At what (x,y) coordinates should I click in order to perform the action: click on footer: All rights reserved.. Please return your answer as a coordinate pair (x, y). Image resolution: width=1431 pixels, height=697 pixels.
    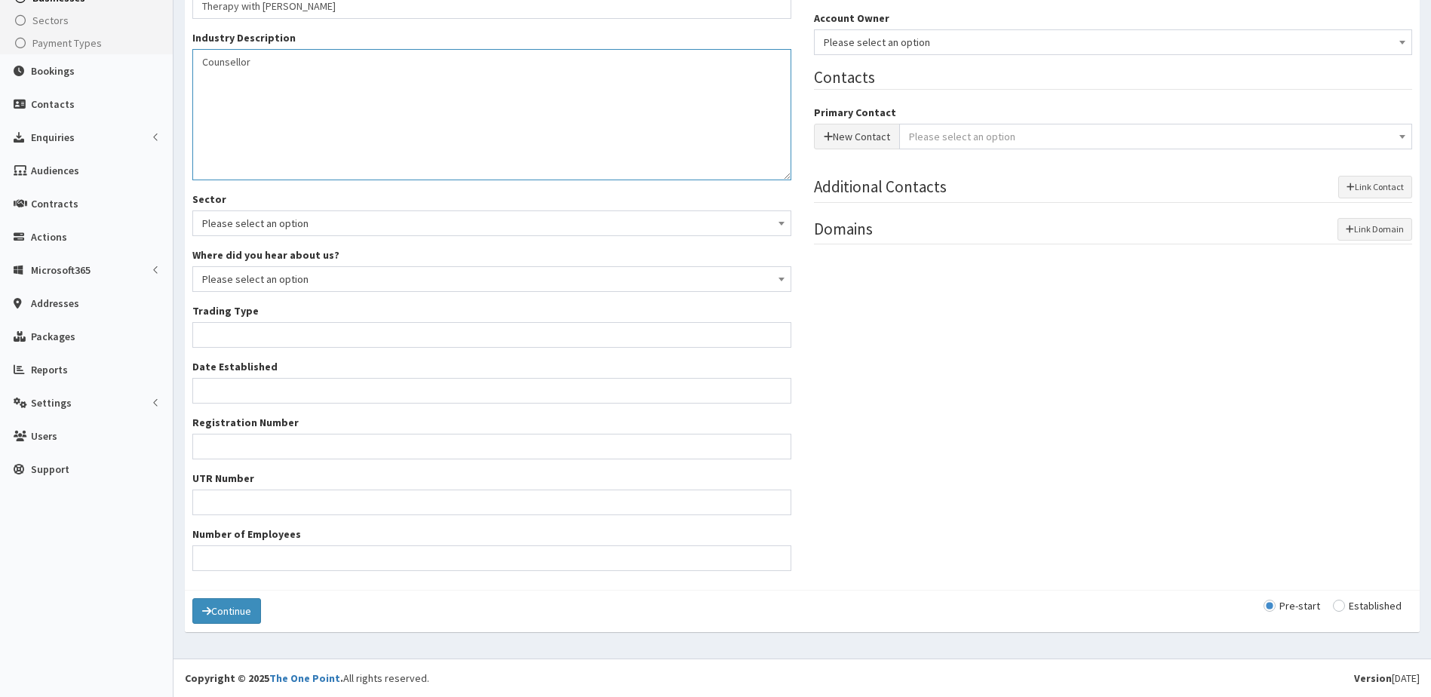
    Looking at the image, I should click on (802, 678).